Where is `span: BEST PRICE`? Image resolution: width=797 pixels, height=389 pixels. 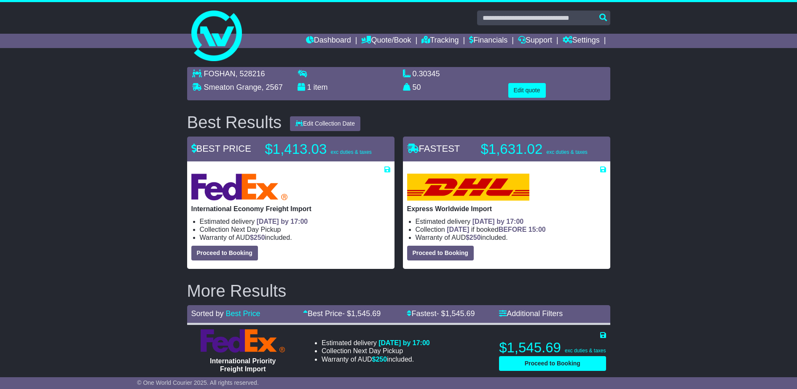
span: BEST PRICE is located at coordinates (221, 148).